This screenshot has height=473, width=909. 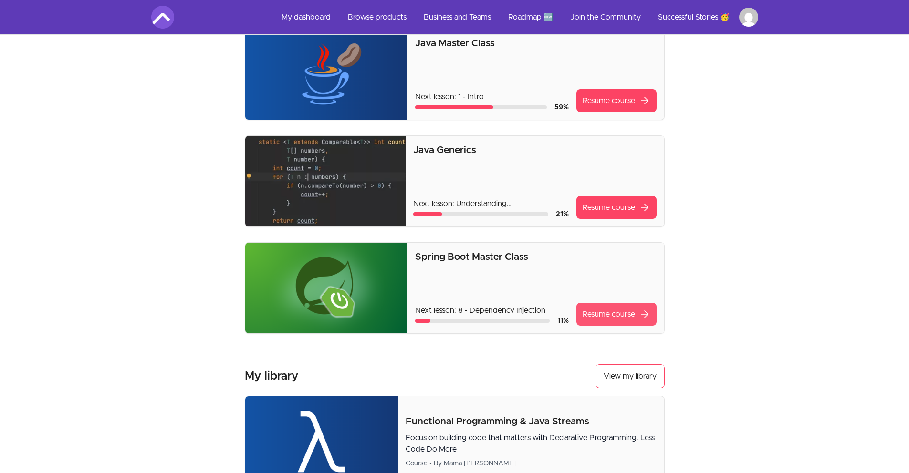 What do you see at coordinates (531, 422) in the screenshot?
I see `p: Functional Programming & Java Streams` at bounding box center [531, 422].